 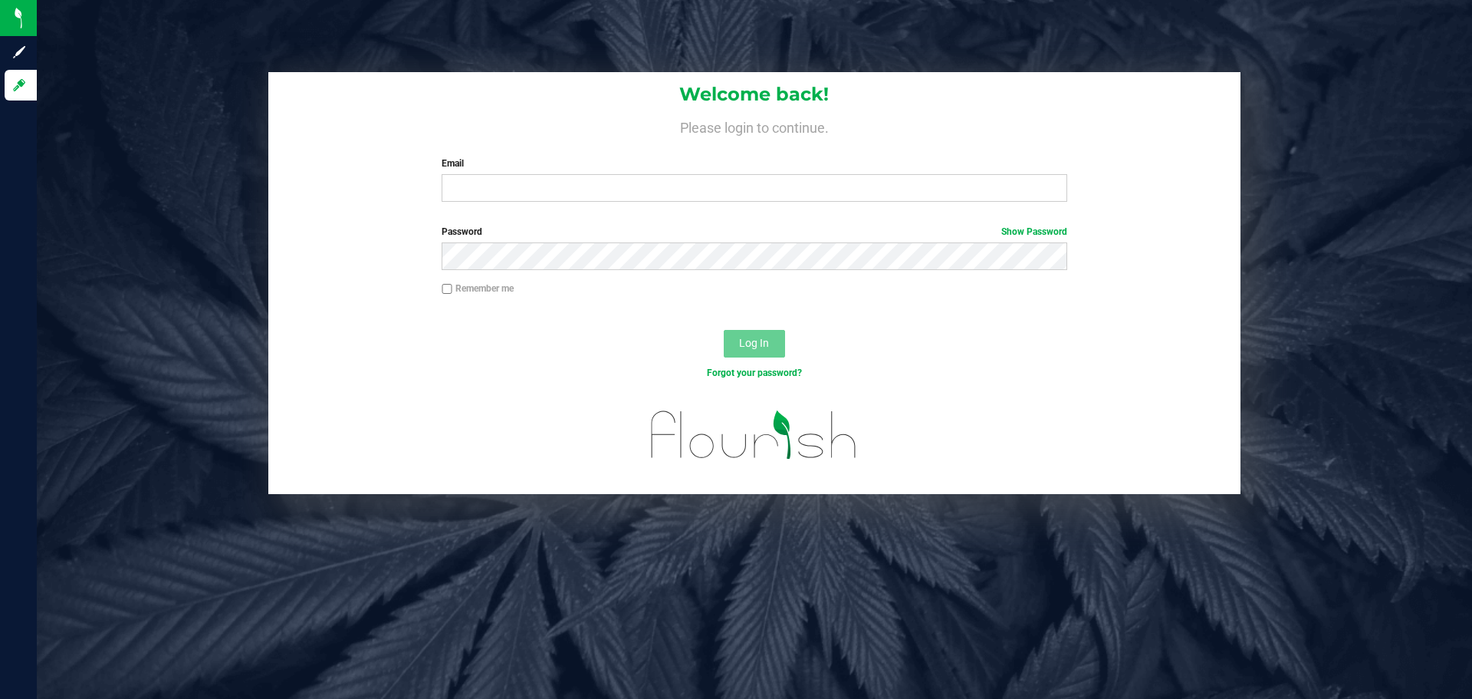 I want to click on h4: Please login to continue., so click(x=755, y=126).